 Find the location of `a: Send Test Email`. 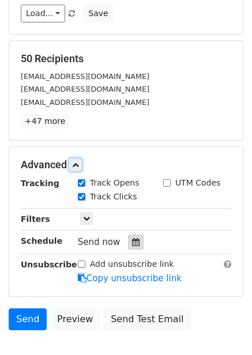

a: Send Test Email is located at coordinates (147, 320).